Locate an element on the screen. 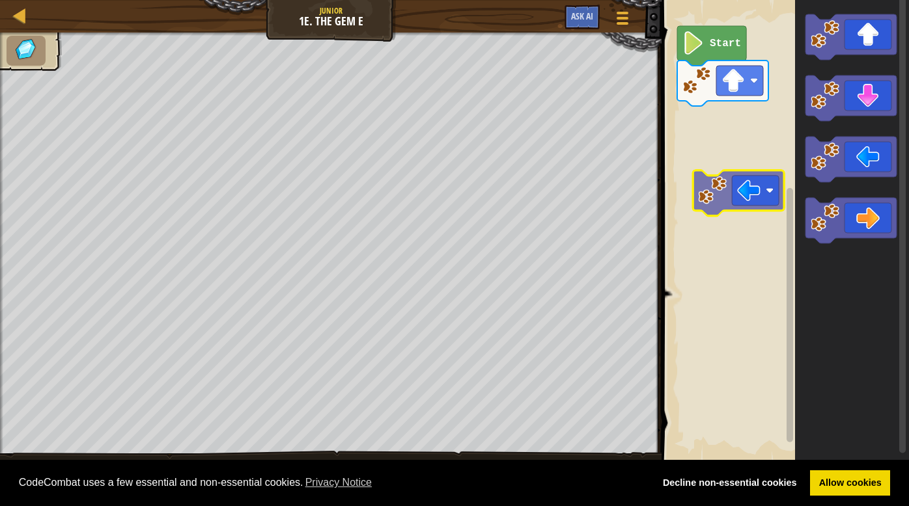  a: deny cookies is located at coordinates (729, 484).